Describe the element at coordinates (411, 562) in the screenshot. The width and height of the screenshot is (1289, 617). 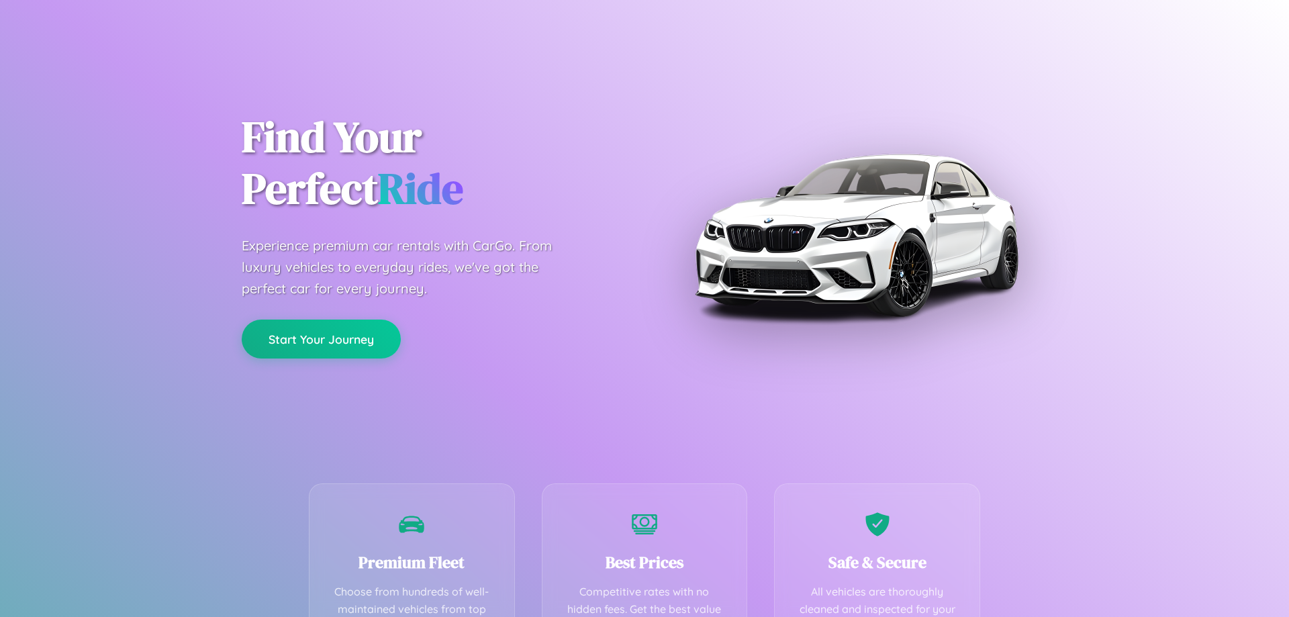
I see `h3: Premium Fleet` at that location.